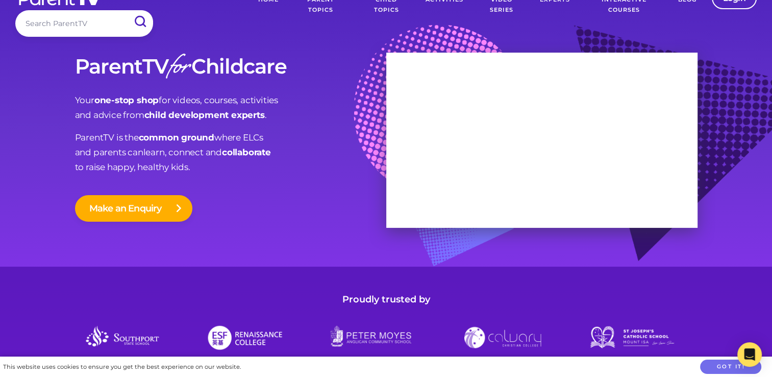  What do you see at coordinates (140, 21) in the screenshot?
I see `input: Submit` at bounding box center [140, 21].